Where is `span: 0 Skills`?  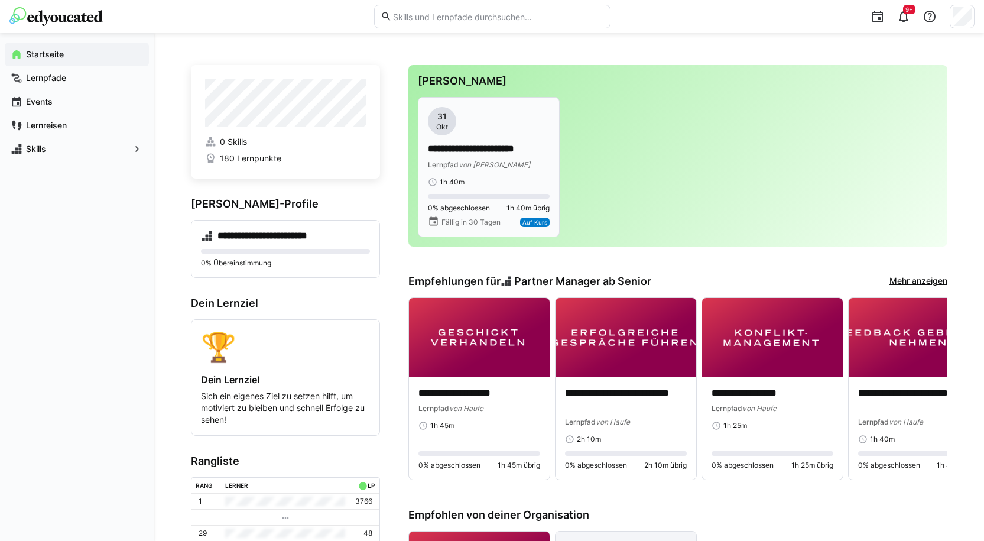
span: 0 Skills is located at coordinates (233, 142).